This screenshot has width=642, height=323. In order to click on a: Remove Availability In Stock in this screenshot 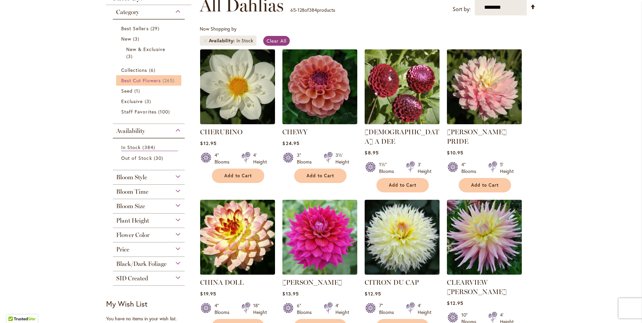, I will do `click(205, 41)`.